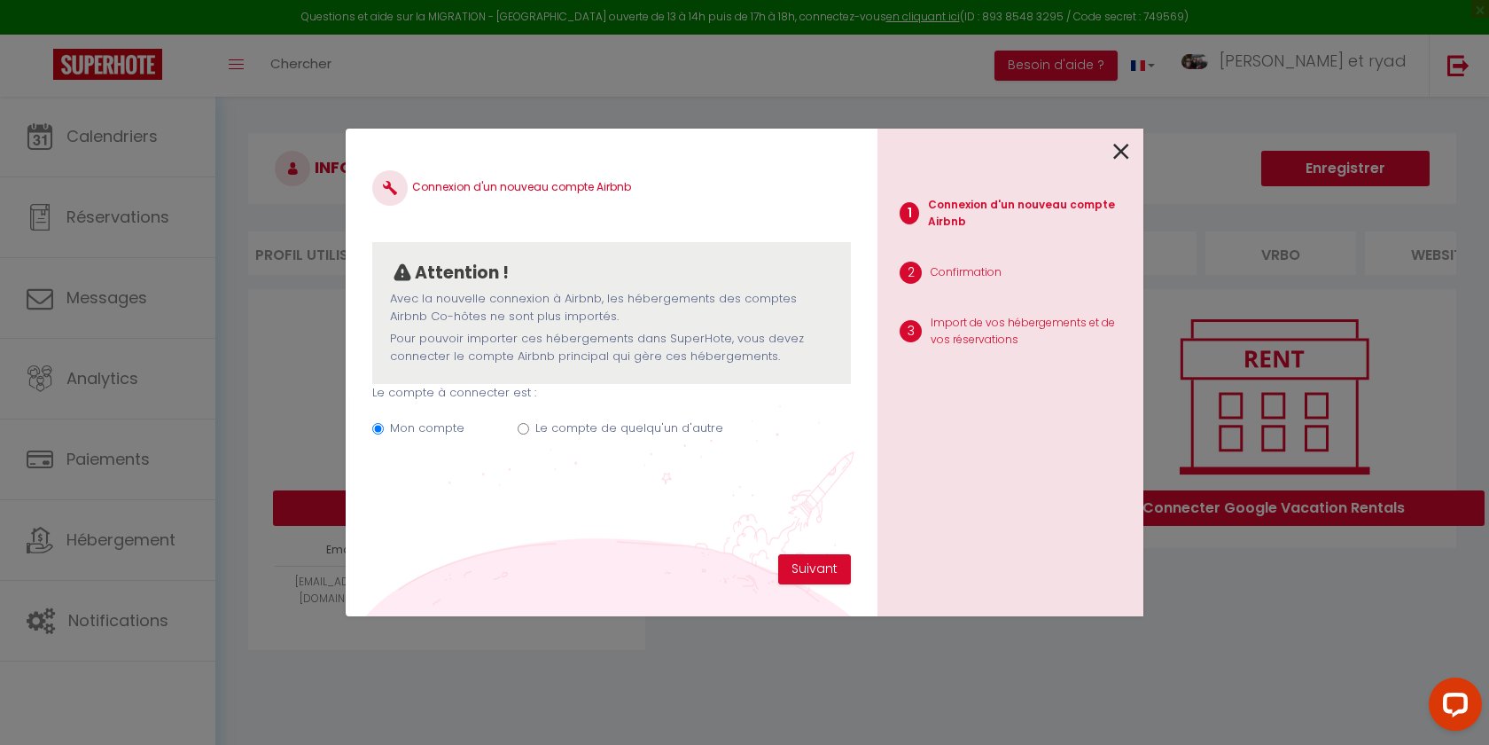 The image size is (1489, 745). What do you see at coordinates (1030, 332) in the screenshot?
I see `p: Import de vos hébergements et de vos réservations` at bounding box center [1030, 332].